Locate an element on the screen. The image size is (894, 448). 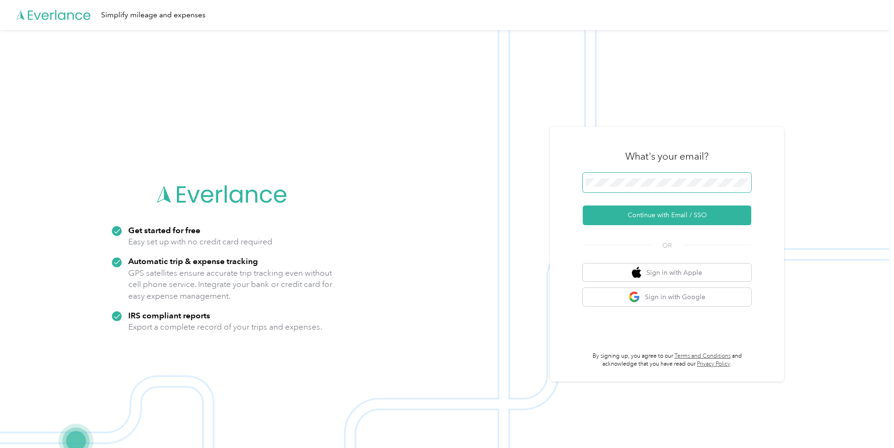
p: Export a complete record of your trips and expenses. is located at coordinates (225, 327).